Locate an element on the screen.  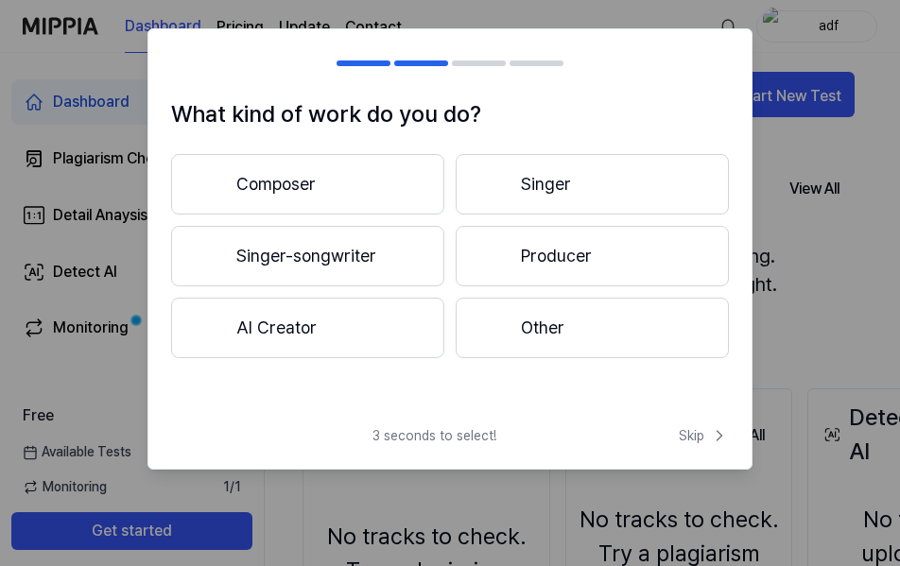
button: Other is located at coordinates (592, 328).